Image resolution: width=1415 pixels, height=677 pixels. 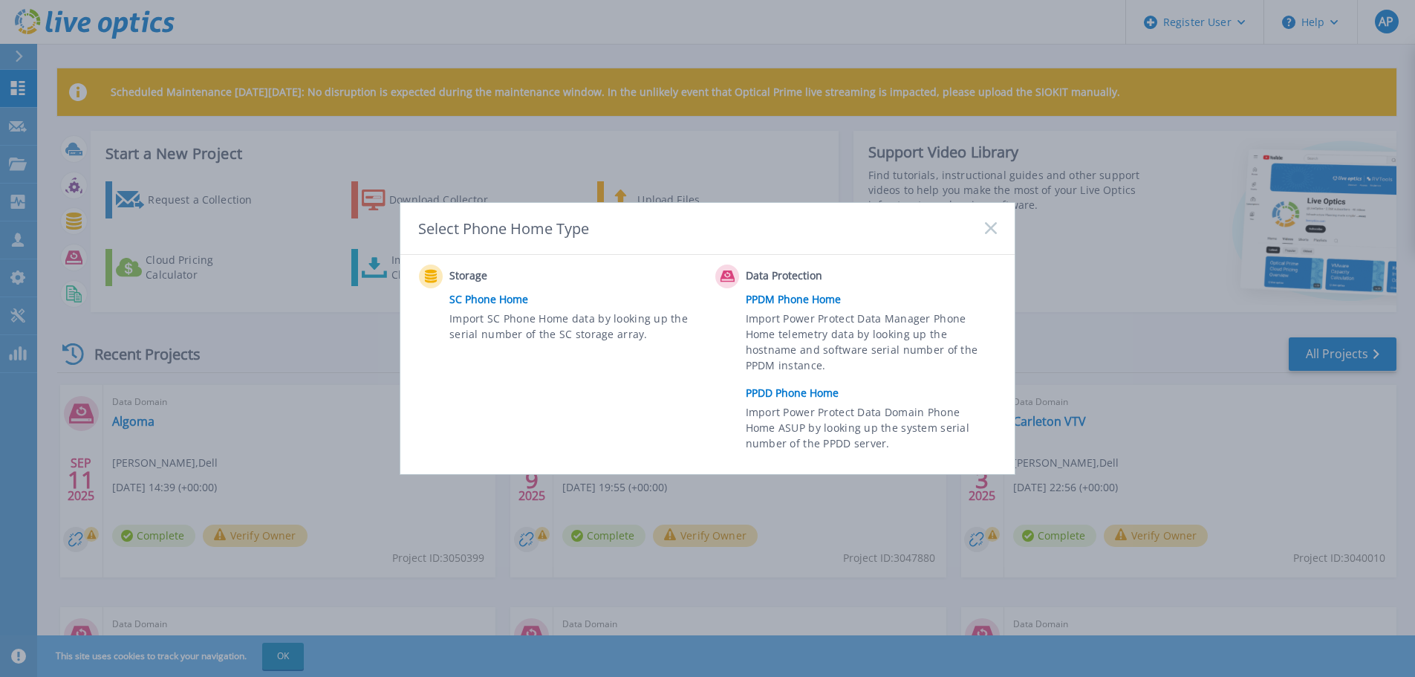 I want to click on span: Storage, so click(x=523, y=276).